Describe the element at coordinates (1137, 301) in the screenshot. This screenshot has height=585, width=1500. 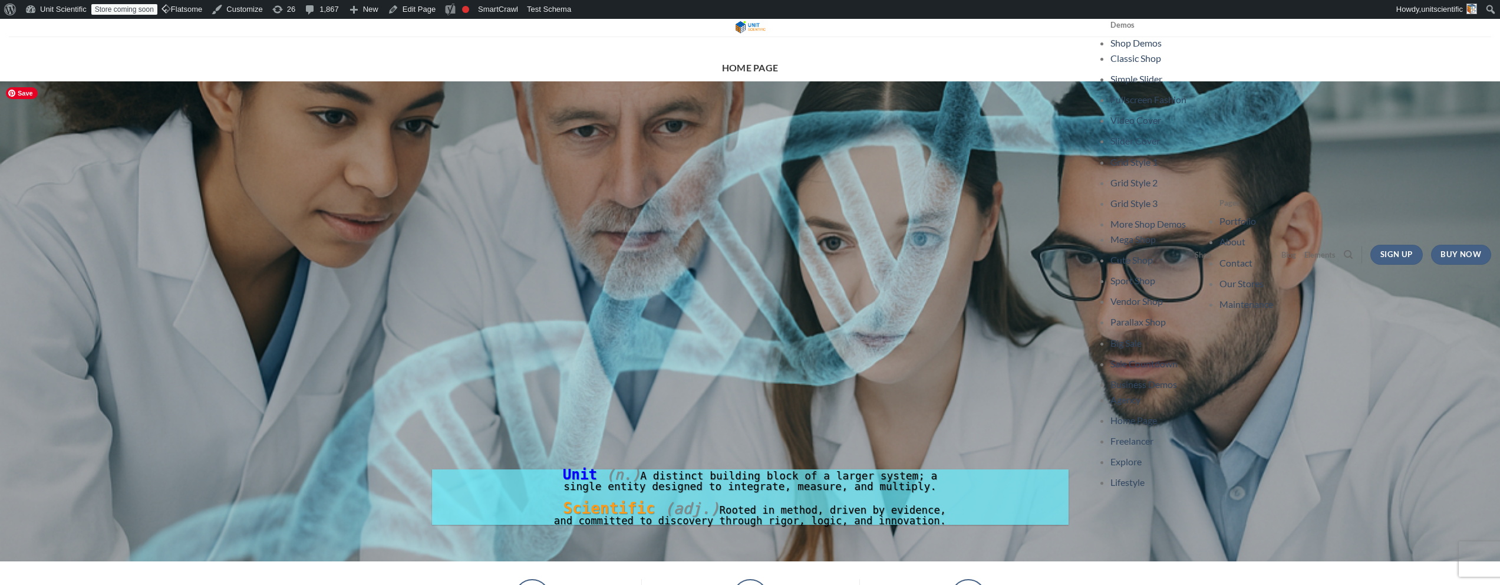
I see `a: Vendor Shop` at that location.